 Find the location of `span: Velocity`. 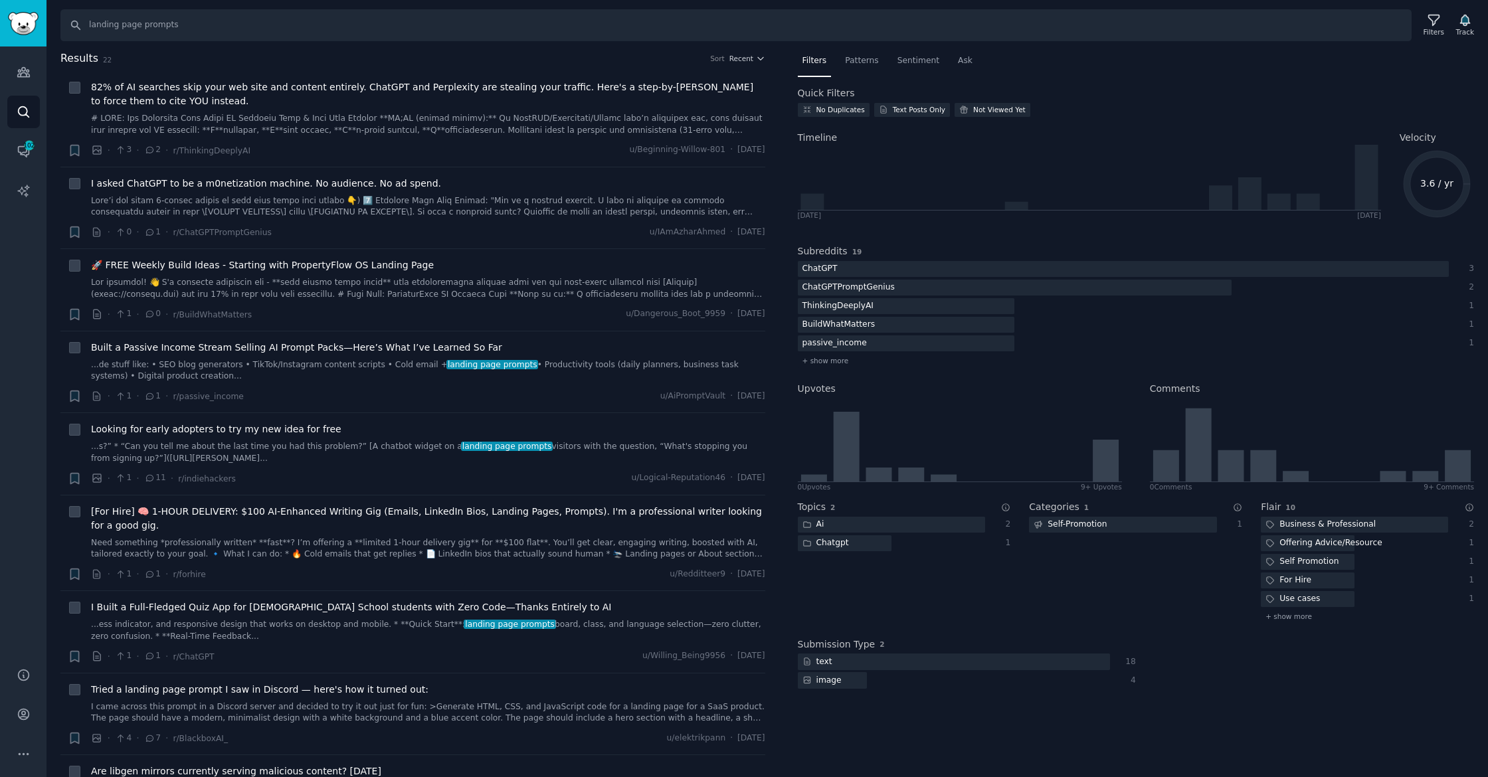

span: Velocity is located at coordinates (1417, 137).